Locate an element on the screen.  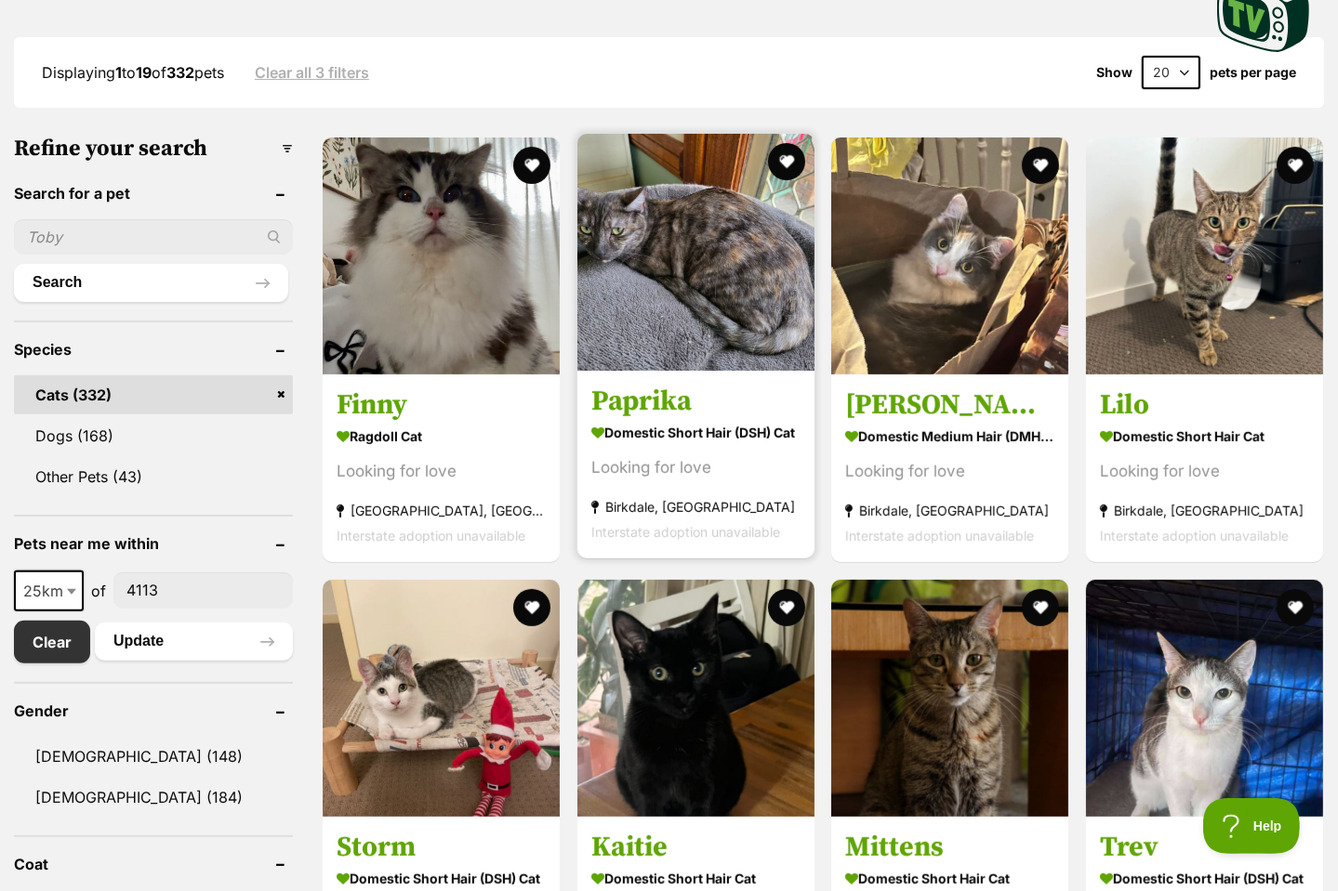
h3: Paprika is located at coordinates (695, 402).